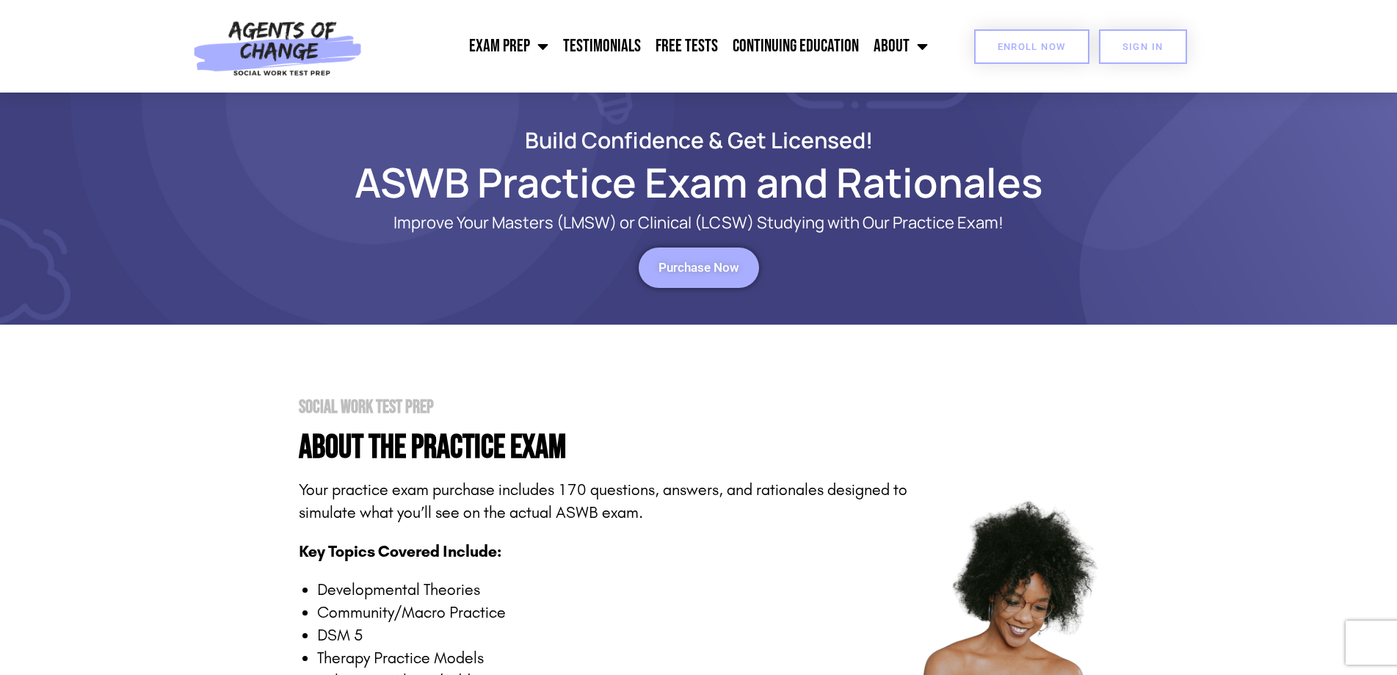 The height and width of the screenshot is (675, 1397). Describe the element at coordinates (399, 589) in the screenshot. I see `span: Developmental Theories` at that location.